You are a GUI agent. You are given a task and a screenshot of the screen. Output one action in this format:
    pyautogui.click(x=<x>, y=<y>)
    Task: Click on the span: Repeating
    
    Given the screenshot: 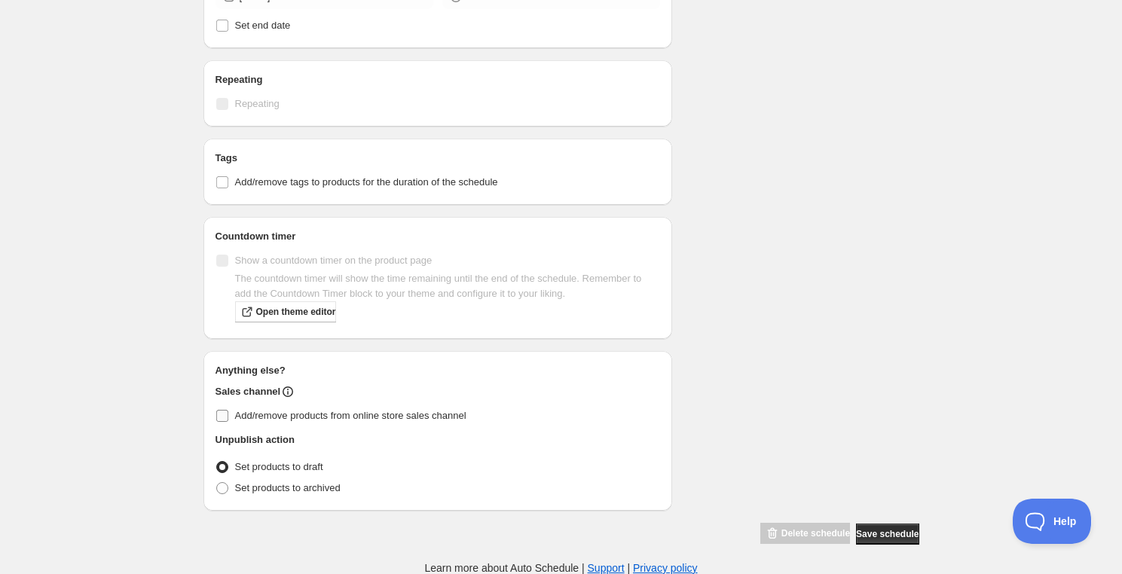 What is the action you would take?
    pyautogui.click(x=257, y=103)
    